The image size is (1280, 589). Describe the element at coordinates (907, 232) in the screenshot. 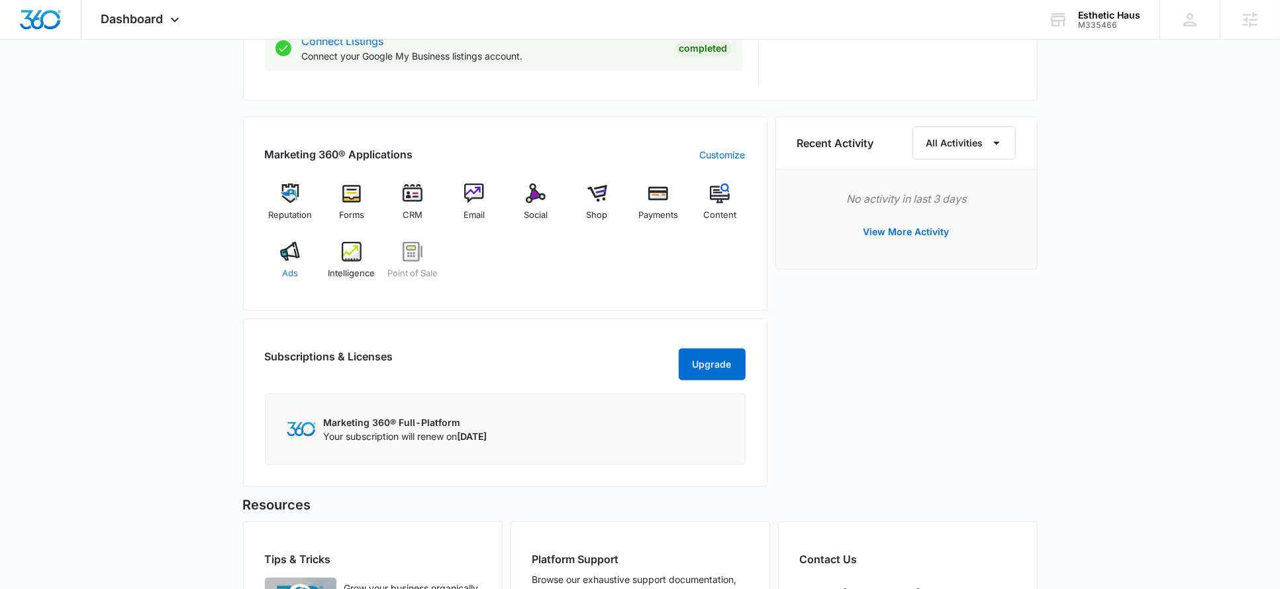

I see `button: View More Activity` at that location.